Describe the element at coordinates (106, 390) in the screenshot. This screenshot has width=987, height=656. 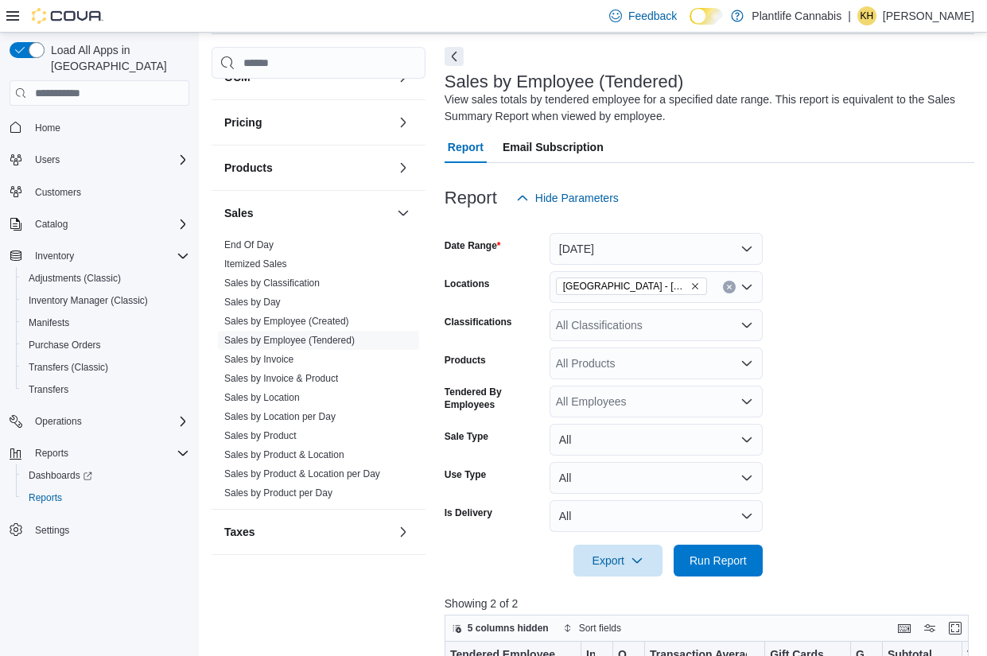
I see `span: Transfers` at that location.